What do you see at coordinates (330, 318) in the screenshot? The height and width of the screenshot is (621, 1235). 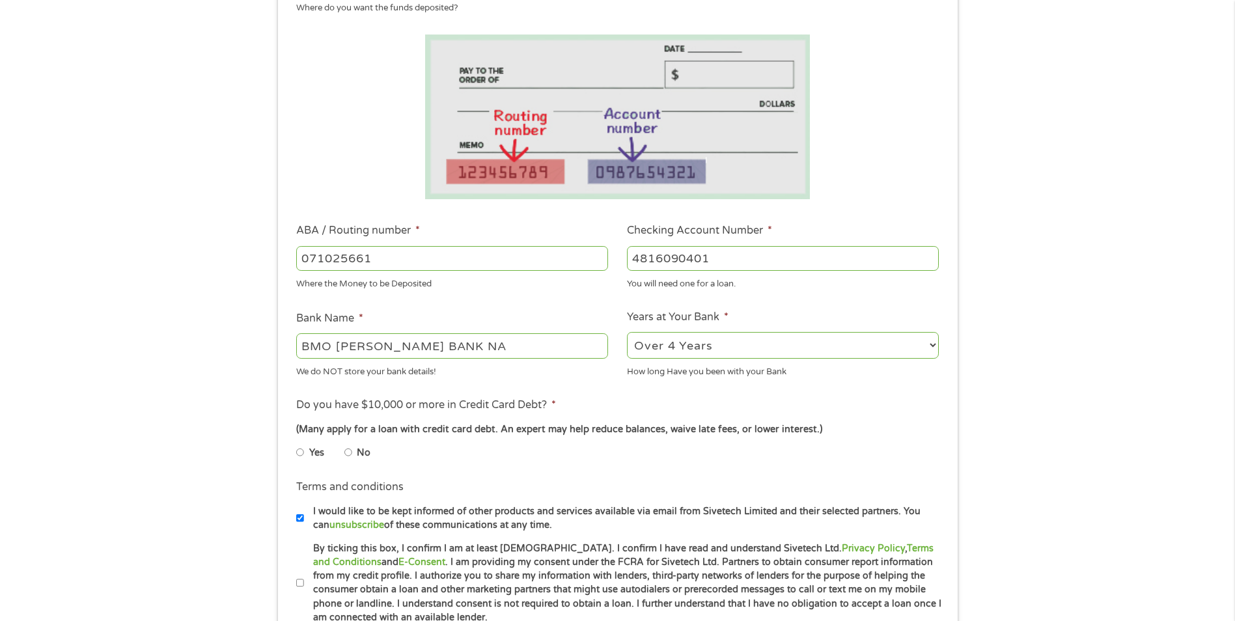 I see `label: Bank Name` at bounding box center [330, 318].